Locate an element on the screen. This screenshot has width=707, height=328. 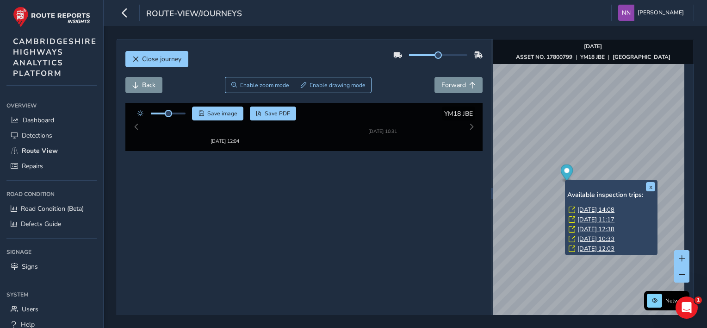
span: Defects Guide is located at coordinates (41, 223).